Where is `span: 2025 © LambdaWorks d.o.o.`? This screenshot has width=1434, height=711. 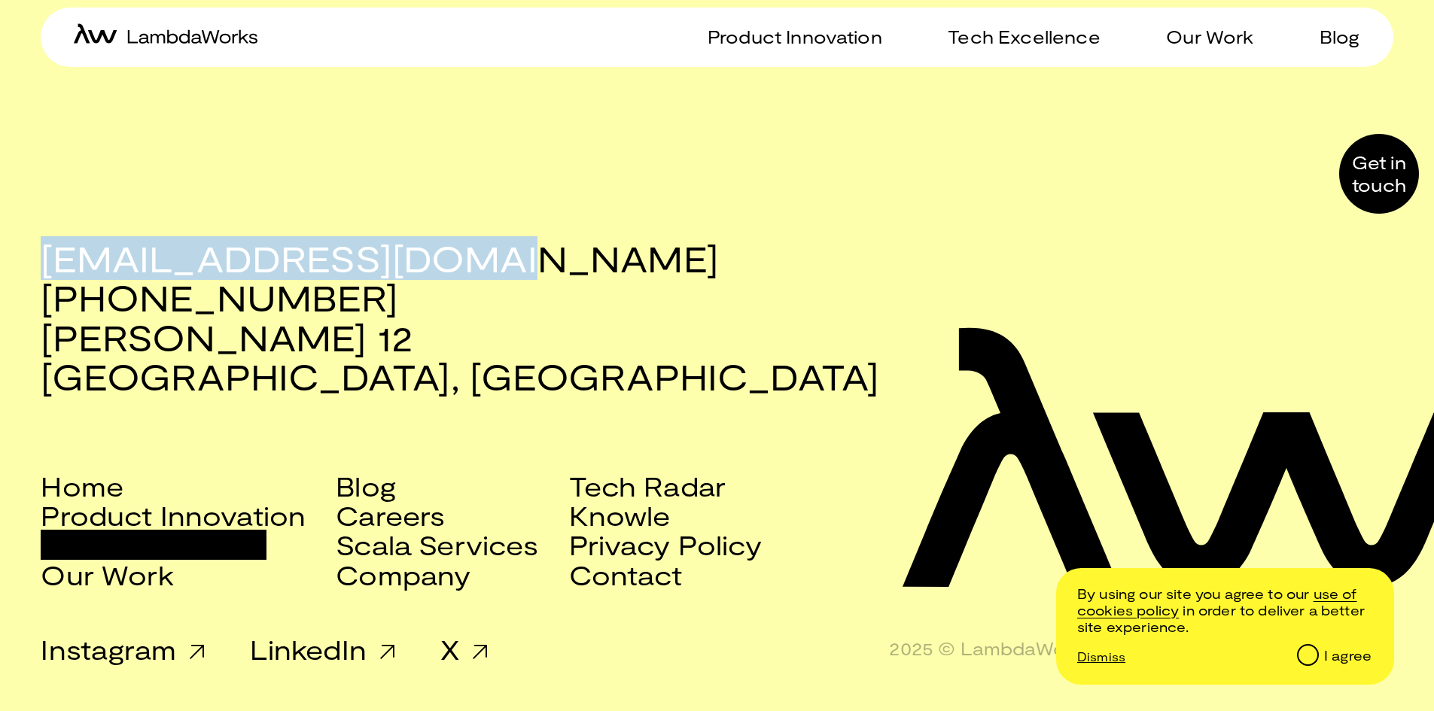
span: 2025 © LambdaWorks d.o.o. is located at coordinates (1018, 649).